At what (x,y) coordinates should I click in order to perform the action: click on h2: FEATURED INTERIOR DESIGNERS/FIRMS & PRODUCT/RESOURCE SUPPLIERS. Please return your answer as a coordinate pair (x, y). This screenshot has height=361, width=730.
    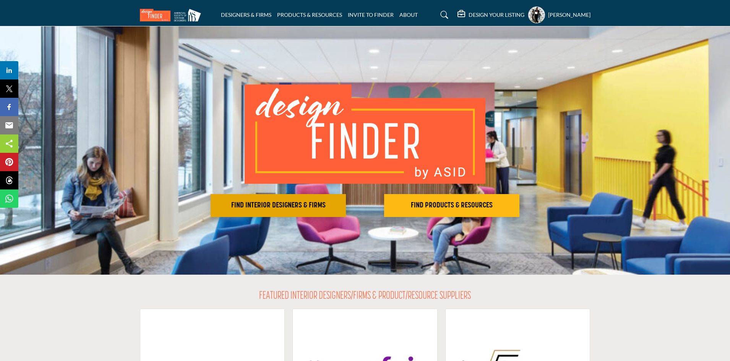
    Looking at the image, I should click on (365, 296).